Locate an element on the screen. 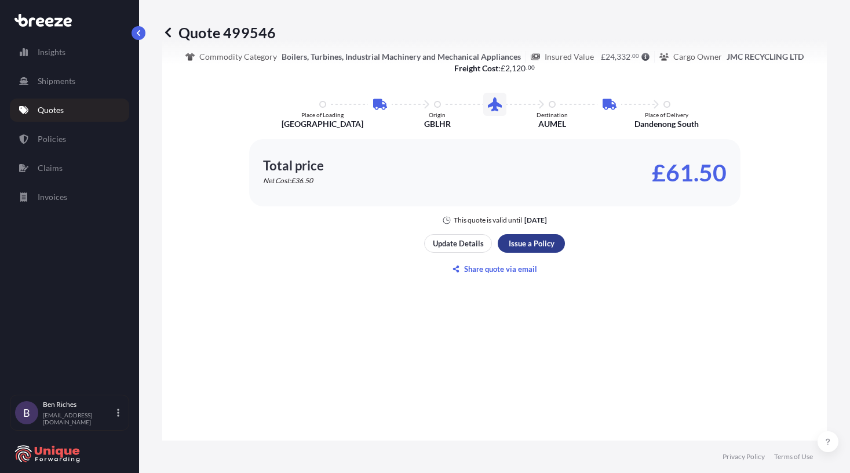 This screenshot has height=473, width=850. p: Place of Delivery is located at coordinates (666, 115).